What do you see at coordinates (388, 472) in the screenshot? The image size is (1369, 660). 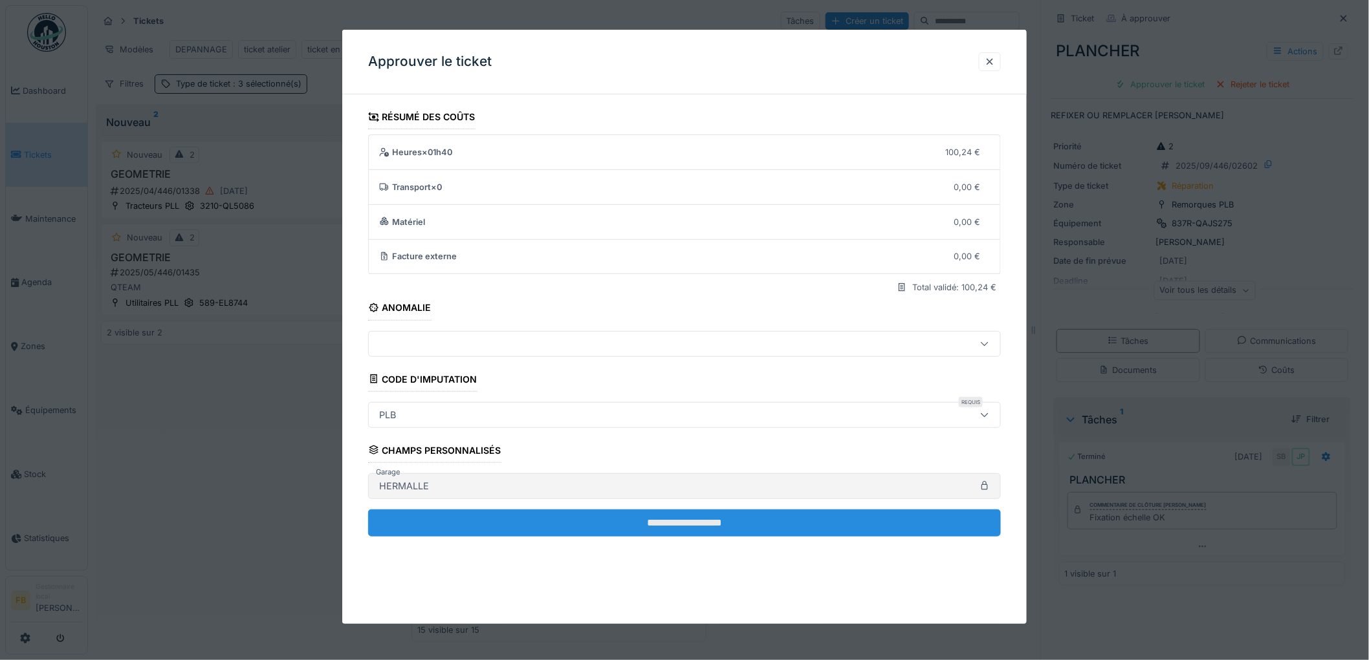 I see `label: Garage` at bounding box center [388, 472].